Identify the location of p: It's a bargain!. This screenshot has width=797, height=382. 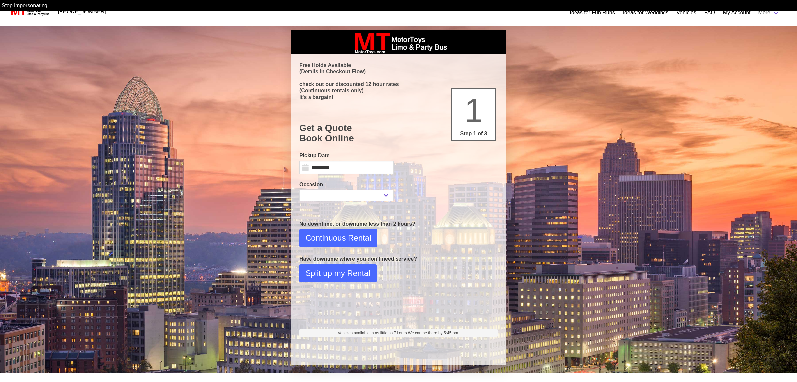
(399, 97).